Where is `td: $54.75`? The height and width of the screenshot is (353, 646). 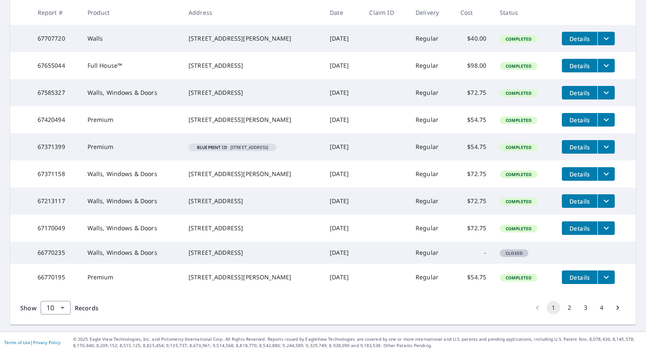 td: $54.75 is located at coordinates (473, 147).